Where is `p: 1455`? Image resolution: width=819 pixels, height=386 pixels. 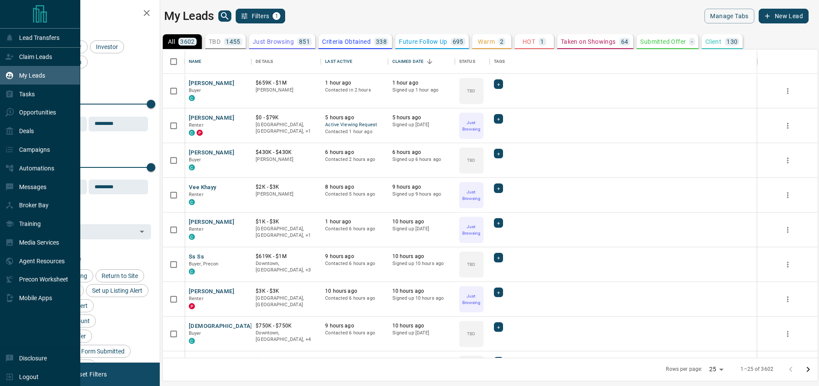 p: 1455 is located at coordinates (233, 42).